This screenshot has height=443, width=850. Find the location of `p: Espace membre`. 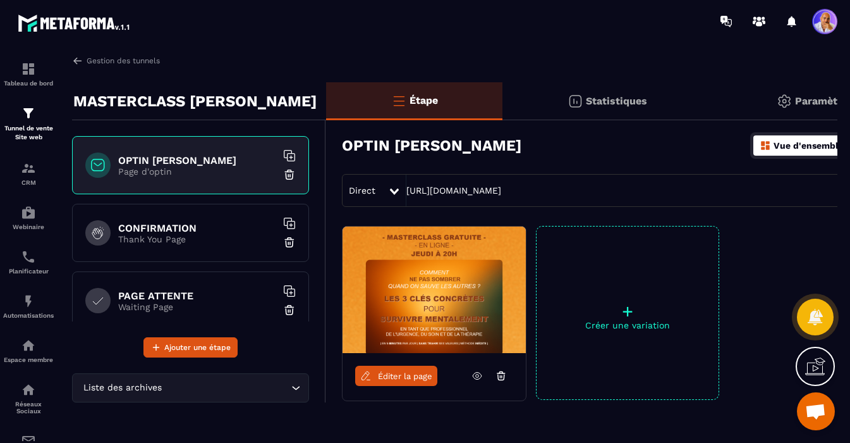

p: Espace membre is located at coordinates (28, 359).